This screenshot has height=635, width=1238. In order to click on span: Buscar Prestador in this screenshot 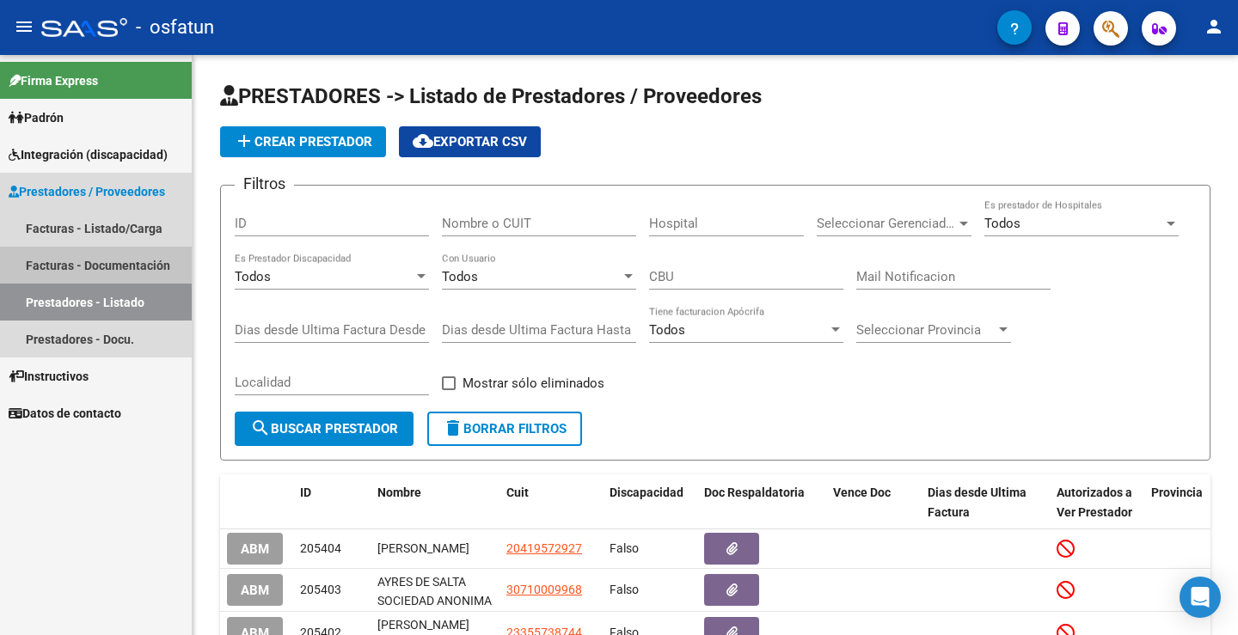, I will do `click(324, 429)`.